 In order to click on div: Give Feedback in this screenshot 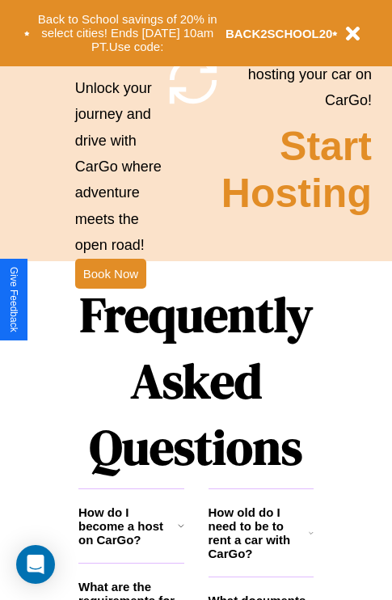, I will do `click(14, 299)`.